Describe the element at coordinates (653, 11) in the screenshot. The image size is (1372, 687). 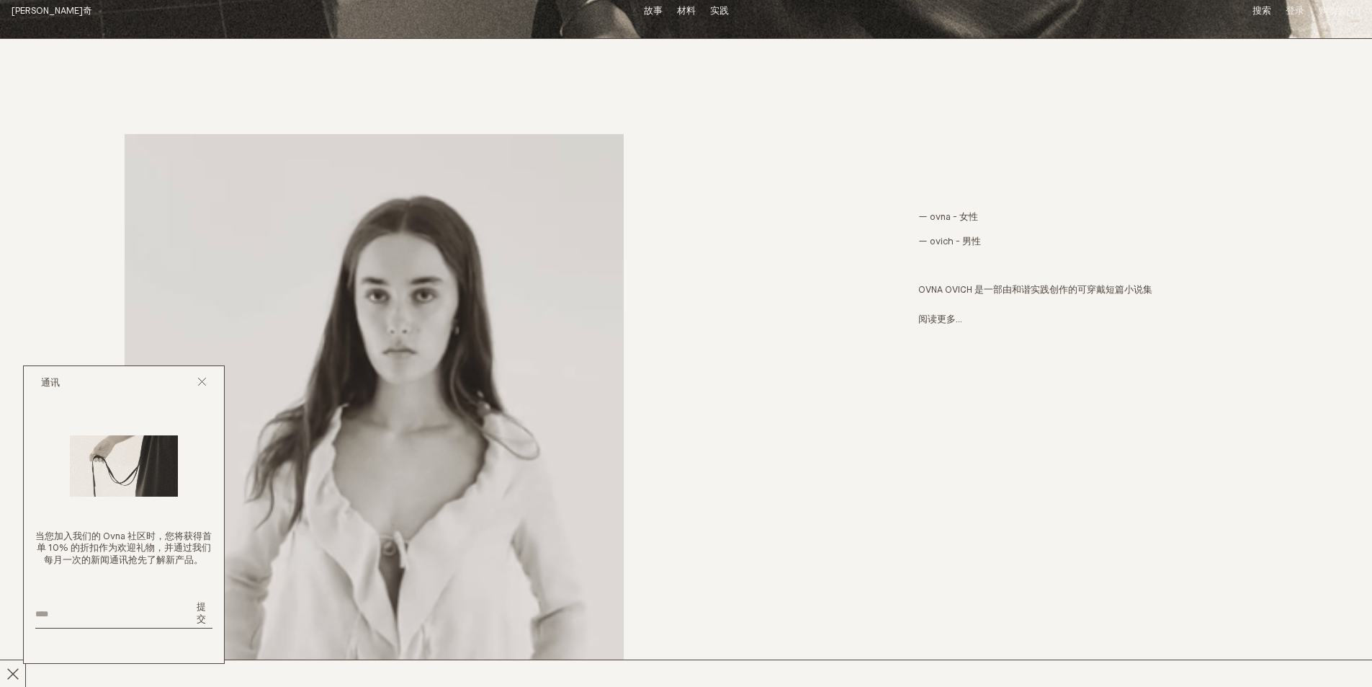
I see `a: 故事` at that location.